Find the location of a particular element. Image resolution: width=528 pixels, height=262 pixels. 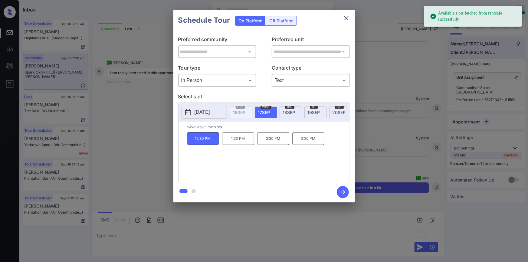

span: 19 SEP is located at coordinates (314, 112).